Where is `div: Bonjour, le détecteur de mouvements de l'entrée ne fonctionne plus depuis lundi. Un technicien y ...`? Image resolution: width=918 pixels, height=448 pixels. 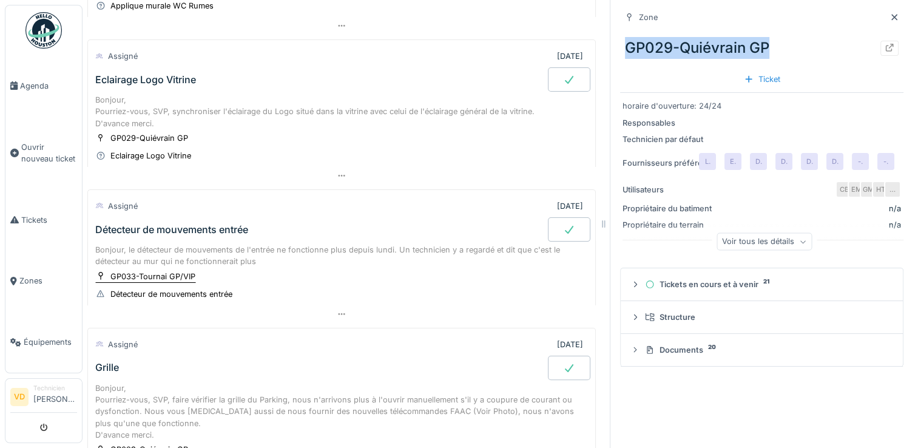
div: Bonjour, le détecteur de mouvements de l'entrée ne fonctionne plus depuis lundi. Un technicien y ... is located at coordinates (341, 255).